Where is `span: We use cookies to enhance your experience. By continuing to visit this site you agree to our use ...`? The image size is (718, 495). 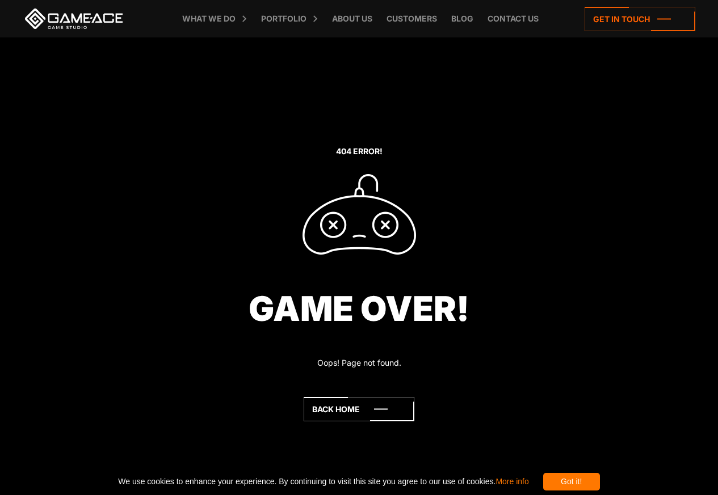 span: We use cookies to enhance your experience. By continuing to visit this site you agree to our use ... is located at coordinates (323, 482).